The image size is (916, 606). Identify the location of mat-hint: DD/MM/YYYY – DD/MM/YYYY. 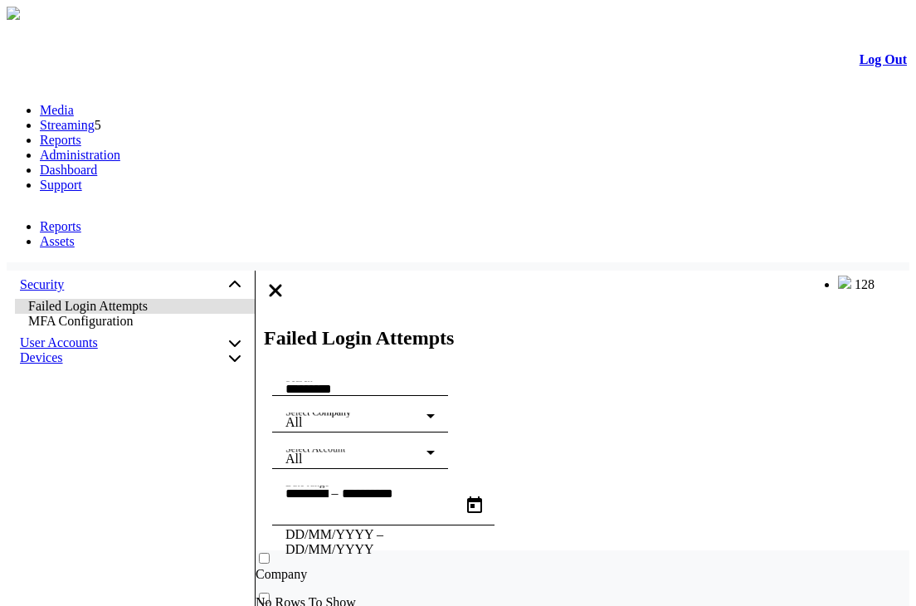
(377, 541).